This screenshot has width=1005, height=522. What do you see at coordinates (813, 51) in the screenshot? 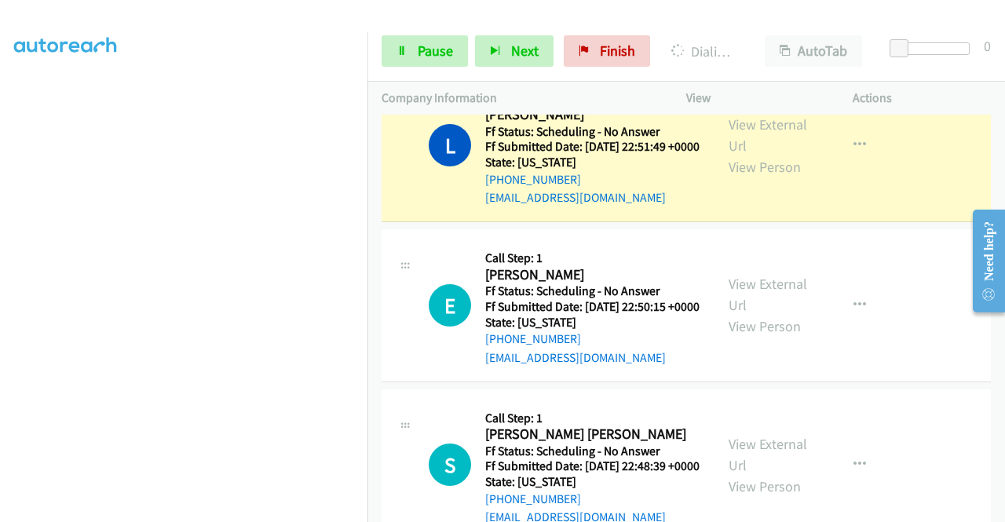
I see `button: AutoTab` at bounding box center [813, 51].